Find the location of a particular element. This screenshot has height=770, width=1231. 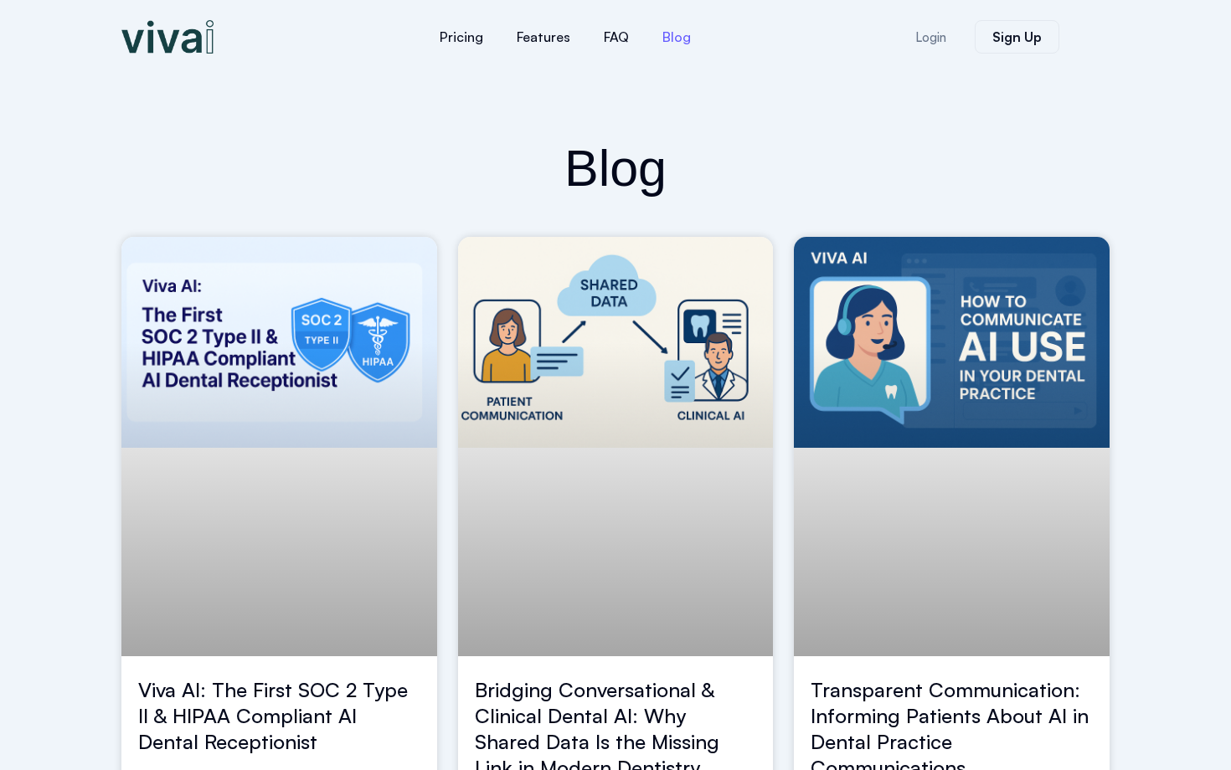

a: Sign Up is located at coordinates (1017, 37).